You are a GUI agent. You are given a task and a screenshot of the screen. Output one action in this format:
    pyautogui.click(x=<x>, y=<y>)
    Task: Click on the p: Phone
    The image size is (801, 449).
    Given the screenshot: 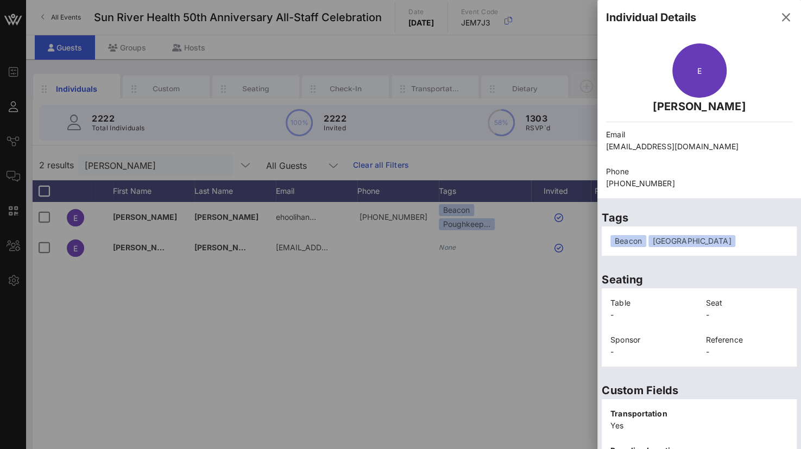 What is the action you would take?
    pyautogui.click(x=698, y=172)
    